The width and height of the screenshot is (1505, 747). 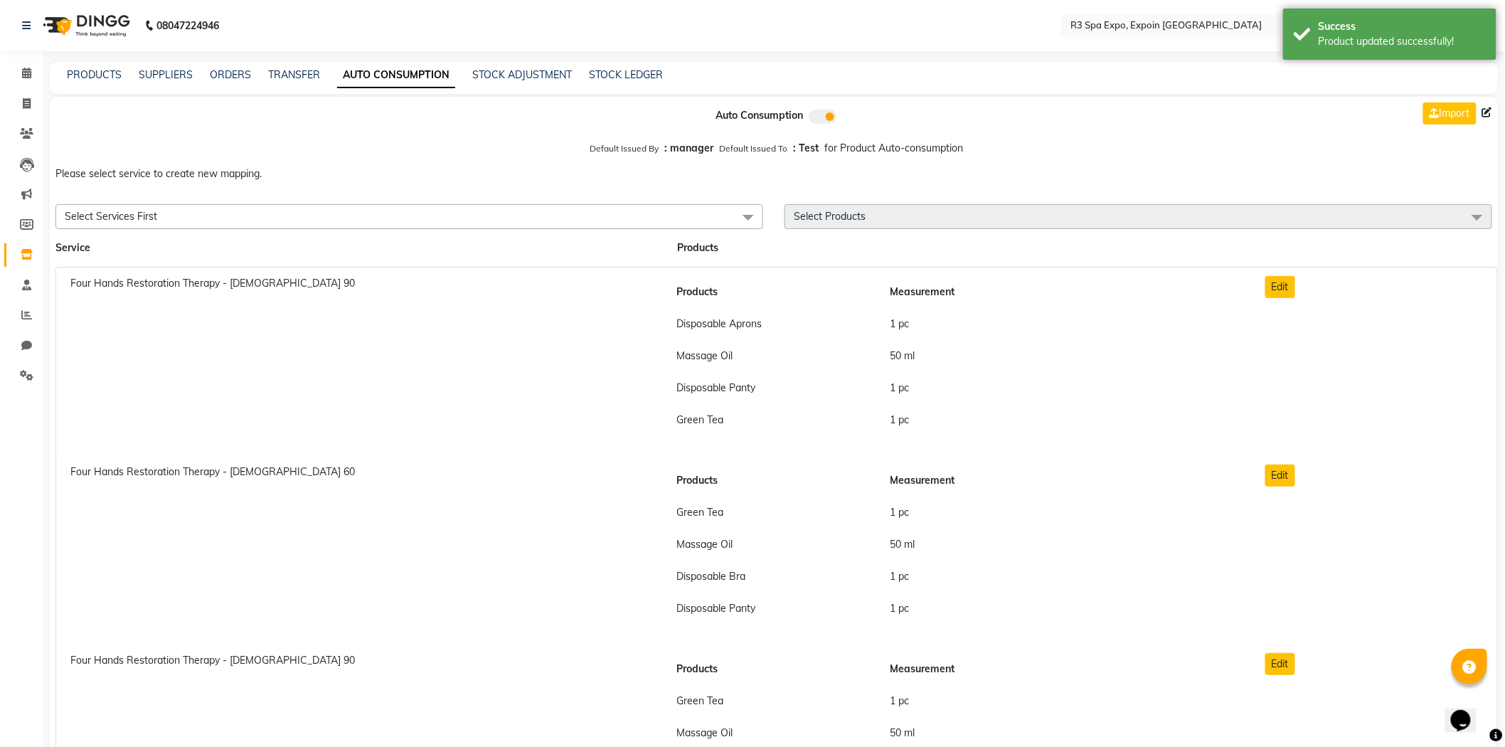 I want to click on a: AUTO CONSUMPTION, so click(x=396, y=75).